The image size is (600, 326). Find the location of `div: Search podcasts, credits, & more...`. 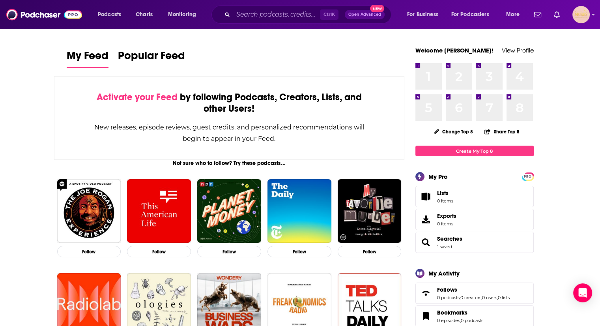

div: Search podcasts, credits, & more... is located at coordinates (309, 15).